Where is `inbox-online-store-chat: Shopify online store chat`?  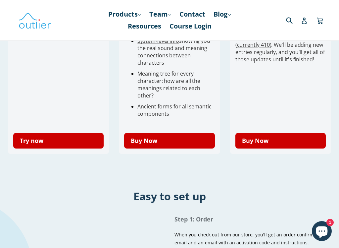 inbox-online-store-chat: Shopify online store chat is located at coordinates (322, 232).